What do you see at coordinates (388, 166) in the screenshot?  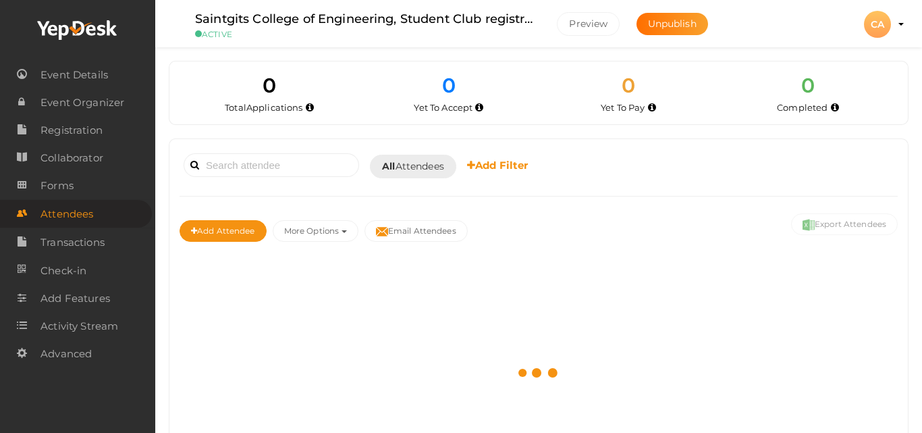 I see `b: All` at bounding box center [388, 166].